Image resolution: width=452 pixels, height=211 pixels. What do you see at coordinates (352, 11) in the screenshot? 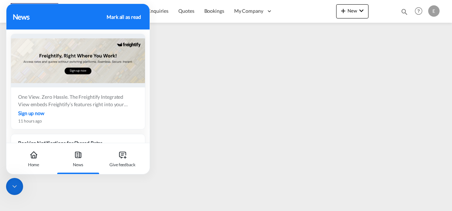
I see `button: icon-plus 400-fgNewicon-chevron-down` at bounding box center [352, 11].